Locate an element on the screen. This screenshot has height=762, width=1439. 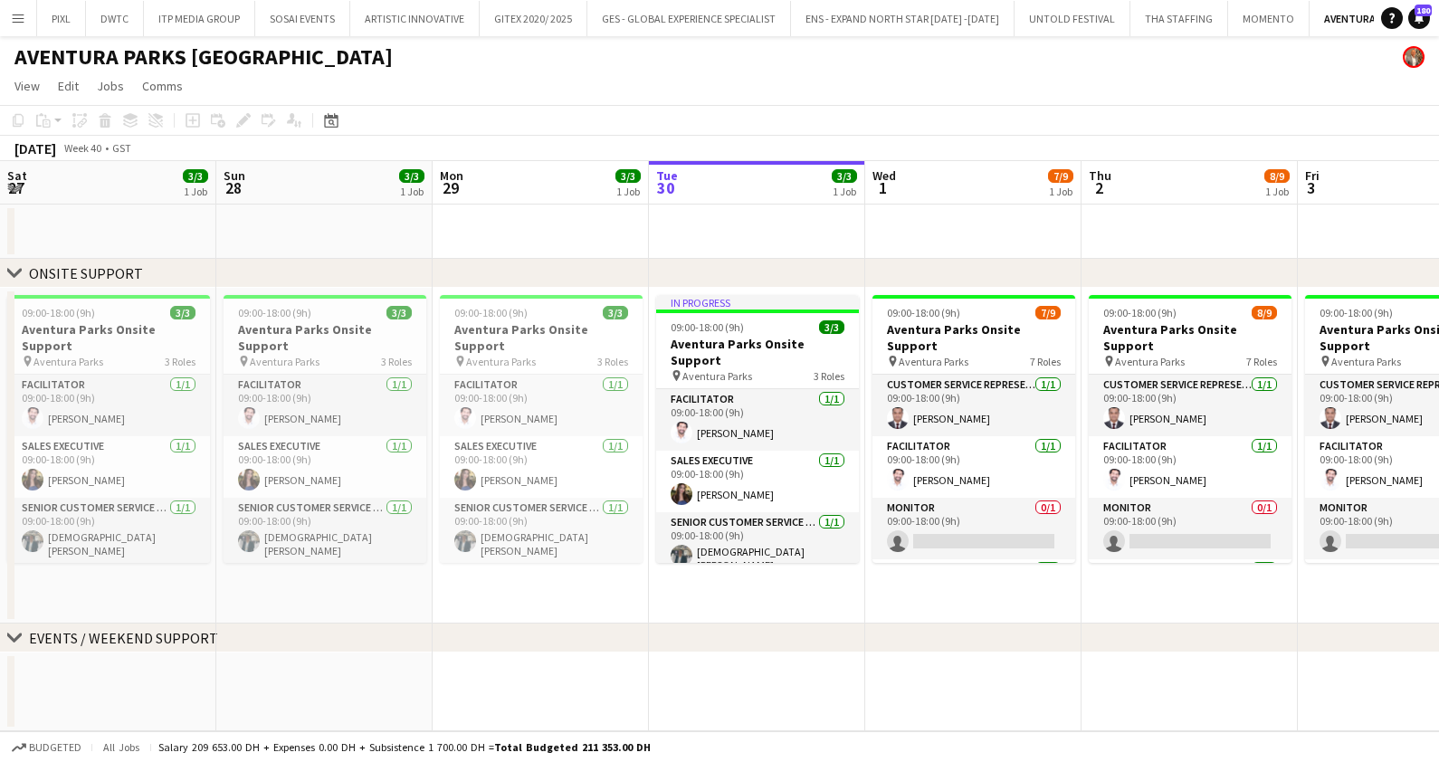
button: GES - GLOBAL EXPERIENCE SPECIALIST is located at coordinates (689, 18).